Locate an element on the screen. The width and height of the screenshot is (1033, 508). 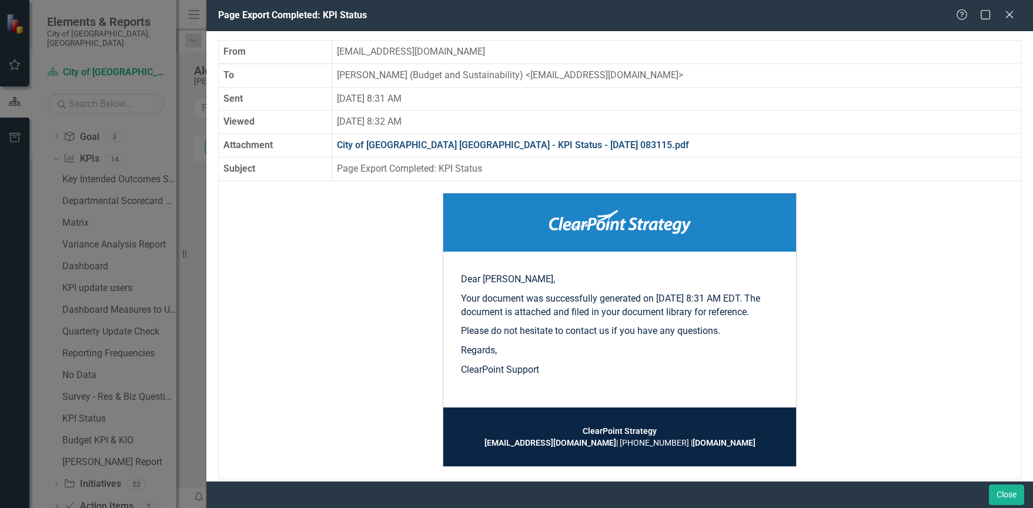
img: ClearPoint Strategy is located at coordinates (620, 222).